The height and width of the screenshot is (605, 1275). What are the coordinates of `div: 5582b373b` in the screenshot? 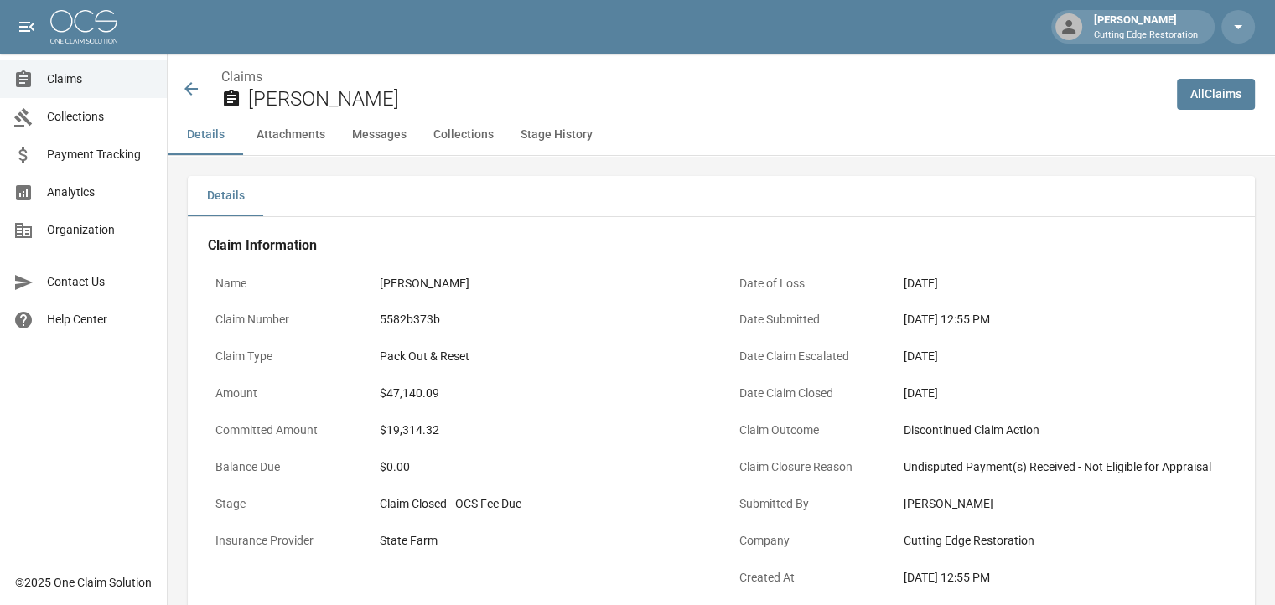 It's located at (542, 319).